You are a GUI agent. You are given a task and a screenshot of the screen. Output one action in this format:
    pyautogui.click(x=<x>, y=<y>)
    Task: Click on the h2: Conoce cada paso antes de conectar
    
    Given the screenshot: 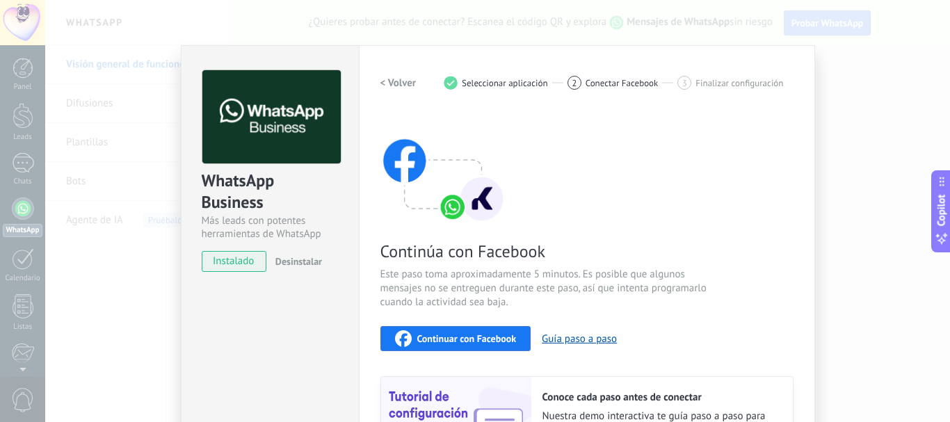 What is the action you would take?
    pyautogui.click(x=661, y=397)
    